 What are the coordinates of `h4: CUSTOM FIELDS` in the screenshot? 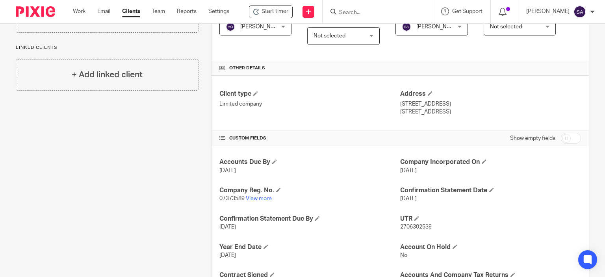 It's located at (310, 138).